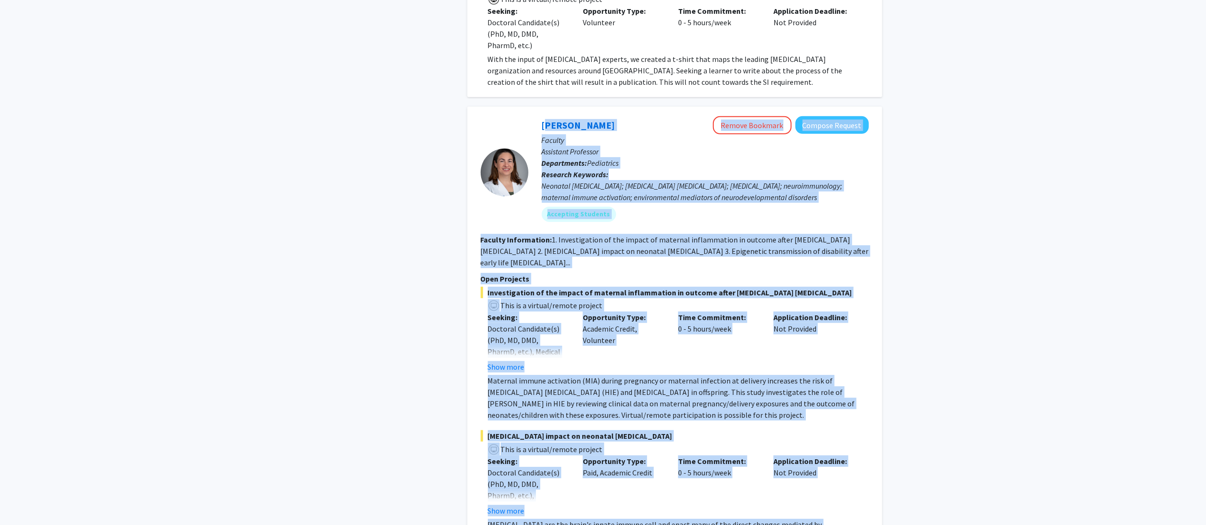 The width and height of the screenshot is (1206, 525). Describe the element at coordinates (528, 352) in the screenshot. I see `div: Doctoral Candidate(s) (PhD, MD, DMD, PharmD, etc.), Medical Resident(s) / Medical Fellow(s)` at that location.